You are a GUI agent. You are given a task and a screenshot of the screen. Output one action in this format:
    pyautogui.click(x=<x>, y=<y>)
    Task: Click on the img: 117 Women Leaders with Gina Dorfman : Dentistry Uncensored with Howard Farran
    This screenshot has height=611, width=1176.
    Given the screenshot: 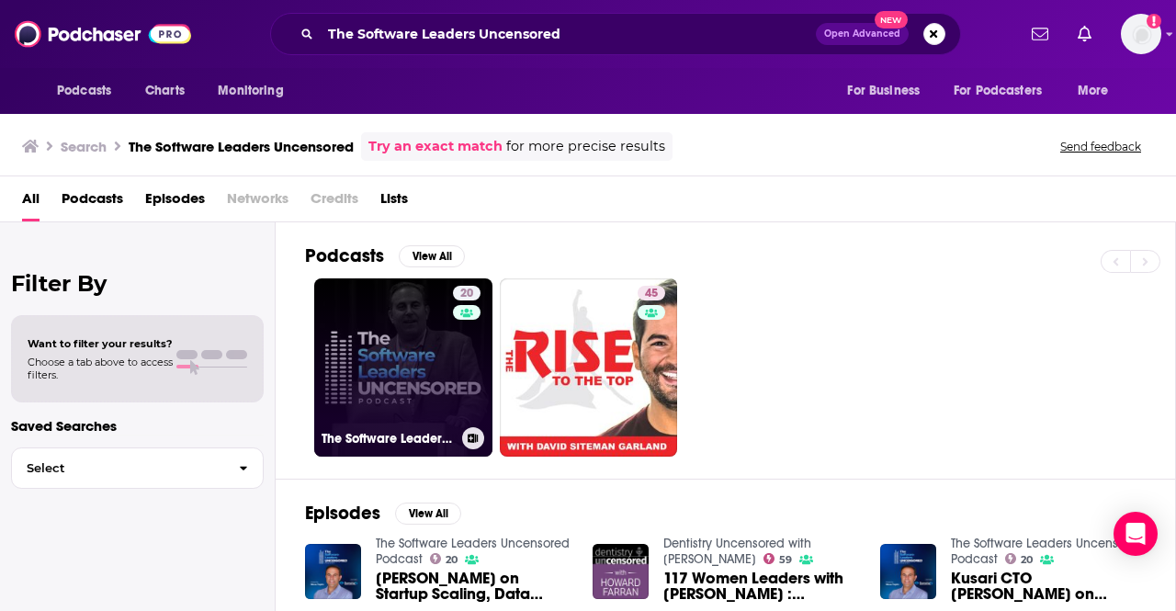 What is the action you would take?
    pyautogui.click(x=620, y=572)
    